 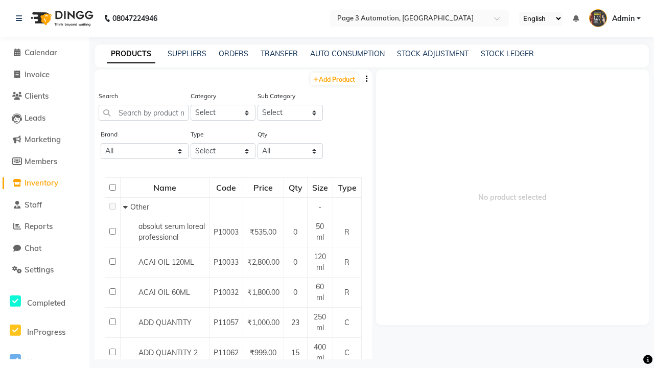 What do you see at coordinates (296, 353) in the screenshot?
I see `span: 15` at bounding box center [296, 353].